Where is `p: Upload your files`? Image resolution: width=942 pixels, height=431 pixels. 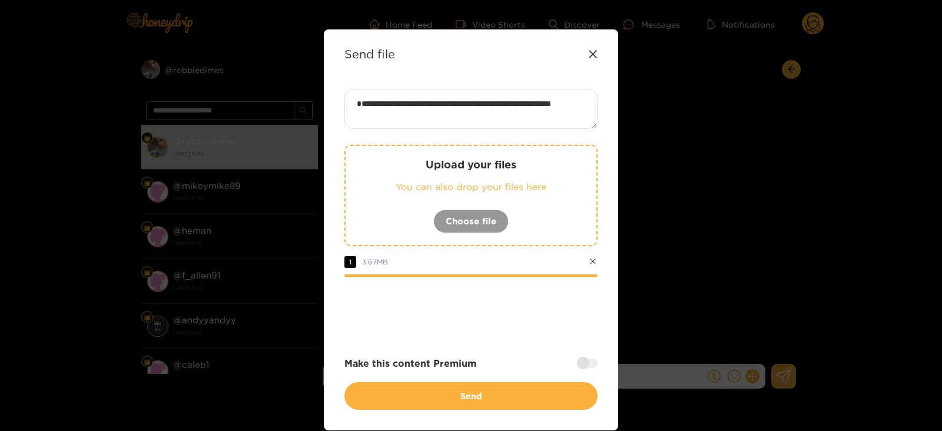
p: Upload your files is located at coordinates (471, 164).